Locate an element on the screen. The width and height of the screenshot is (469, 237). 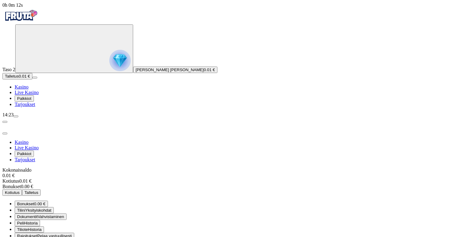
div: Kokonaissaldo is located at coordinates (235, 173).